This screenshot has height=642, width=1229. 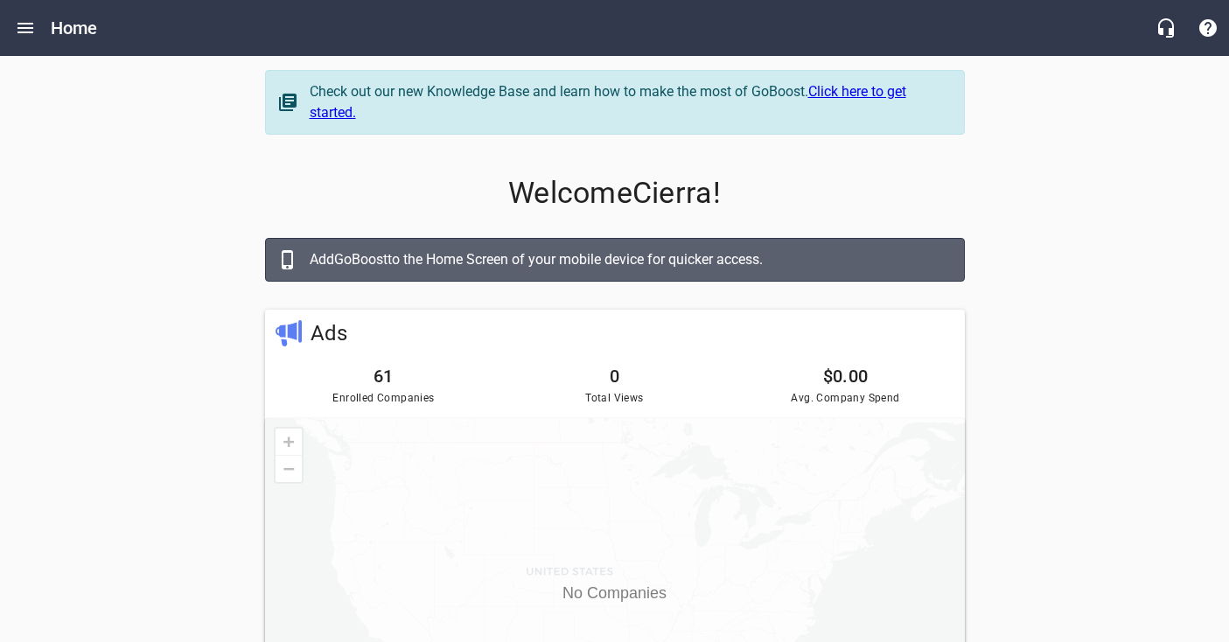 What do you see at coordinates (615, 193) in the screenshot?
I see `p: Welcome Cierra !` at bounding box center [615, 193].